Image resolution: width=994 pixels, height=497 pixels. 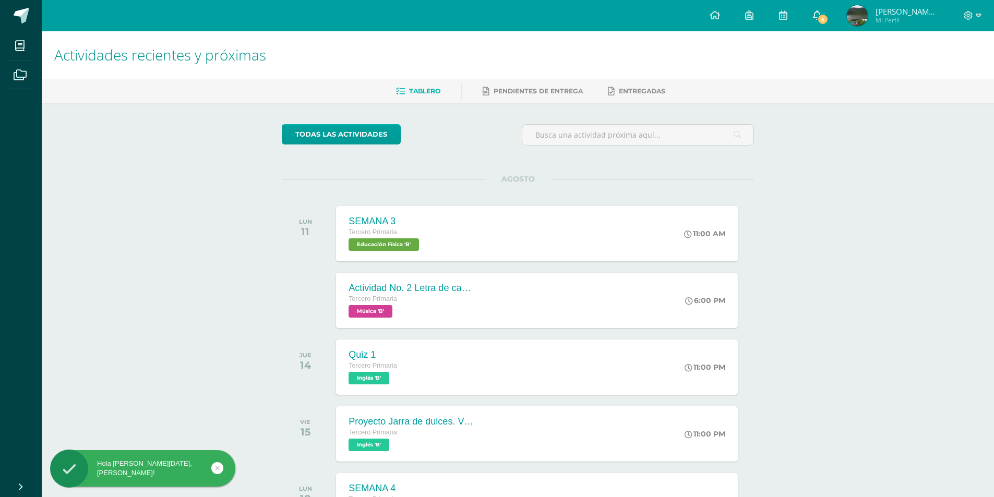 I want to click on div: VIE, so click(x=305, y=422).